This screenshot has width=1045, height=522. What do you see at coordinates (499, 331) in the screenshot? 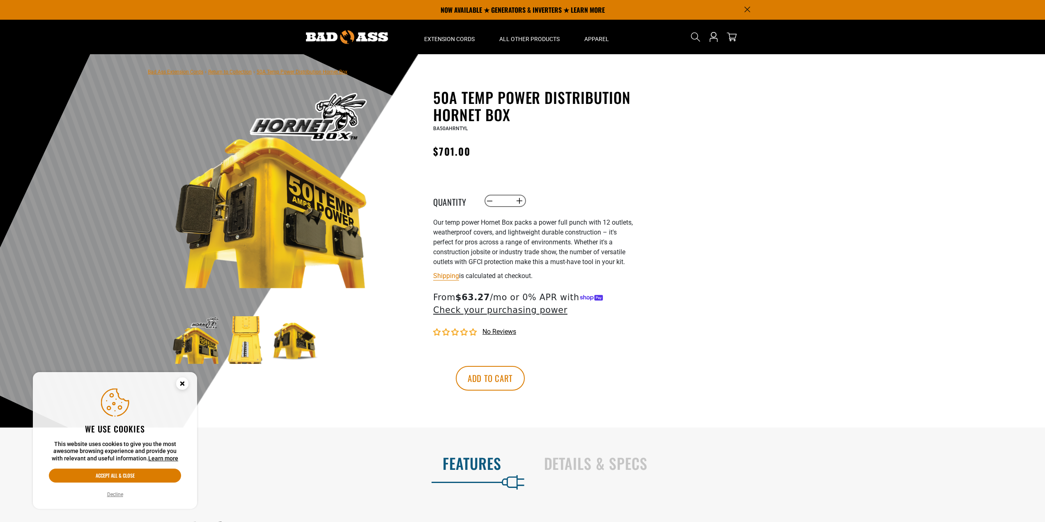
I see `span: No reviews` at bounding box center [499, 331].